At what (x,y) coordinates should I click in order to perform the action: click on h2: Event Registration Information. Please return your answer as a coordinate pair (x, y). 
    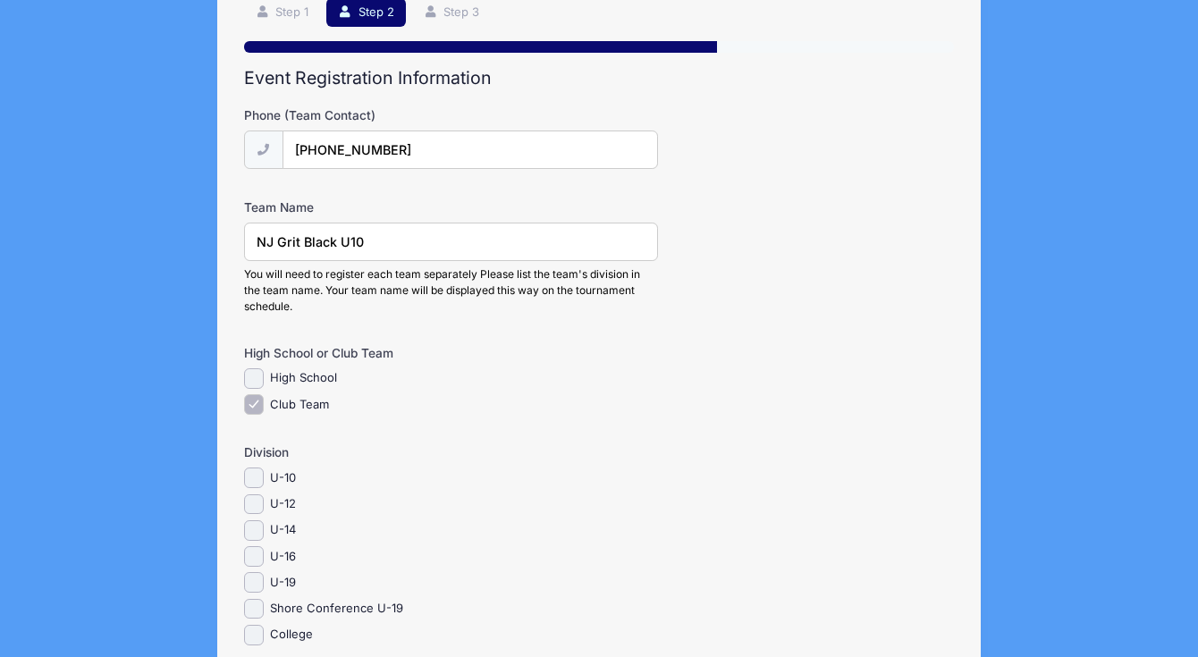
    Looking at the image, I should click on (599, 78).